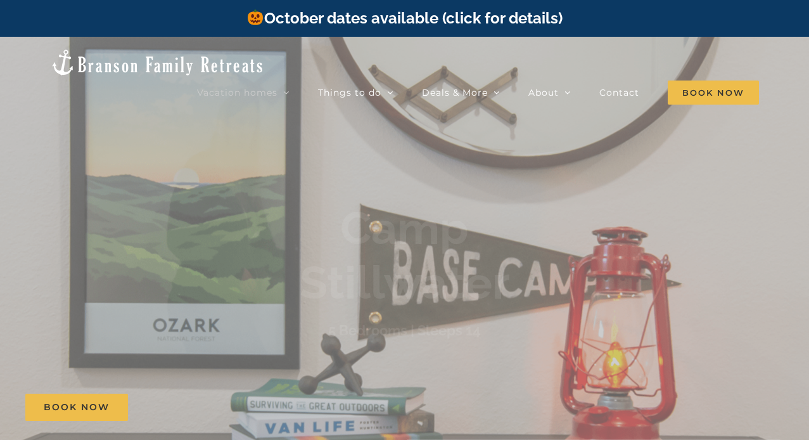 The image size is (809, 440). I want to click on a: About, so click(549, 93).